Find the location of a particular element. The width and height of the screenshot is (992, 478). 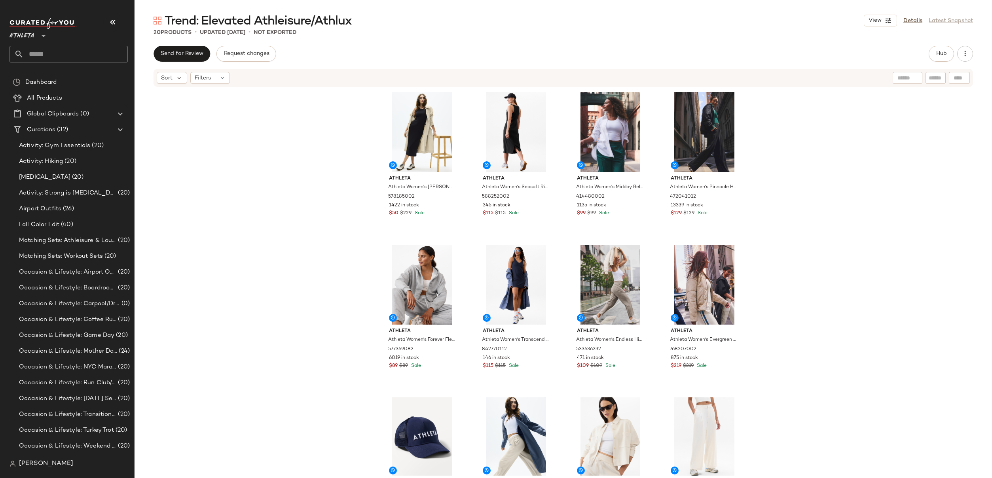

span: $99 is located at coordinates (581, 214).